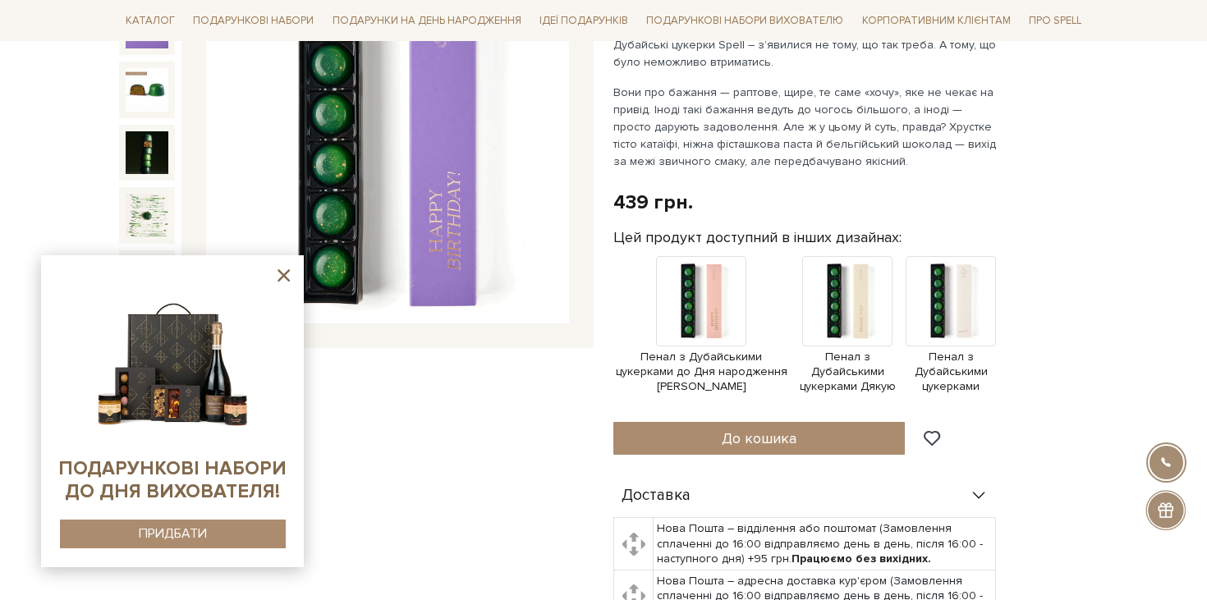 The image size is (1207, 600). I want to click on p: Вони про бажання — раптове, щире, те саме «хочу», яке не чекає на привід. Іноді такі бажання веду..., so click(806, 126).